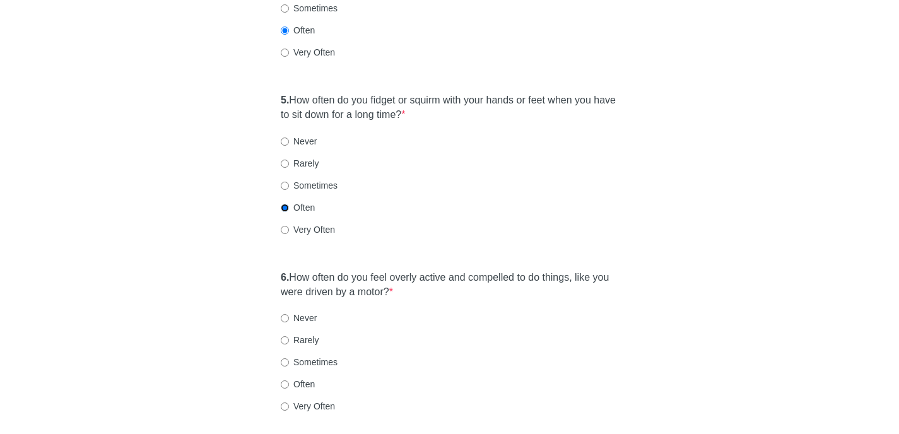 This screenshot has width=899, height=434. What do you see at coordinates (449, 108) in the screenshot?
I see `label: How often do you fidget or squirm with your hands or feet when you have to sit down for a long time?` at bounding box center [449, 108].